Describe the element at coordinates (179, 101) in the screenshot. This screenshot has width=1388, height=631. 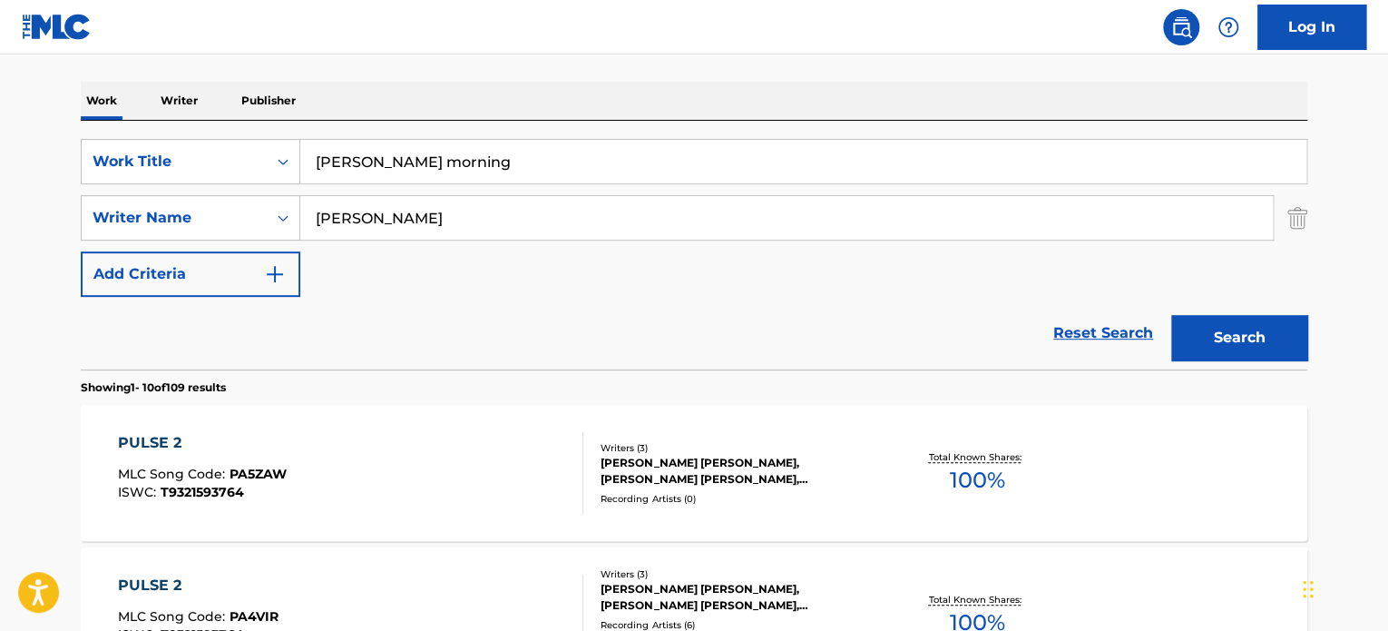
I see `p: Writer` at that location.